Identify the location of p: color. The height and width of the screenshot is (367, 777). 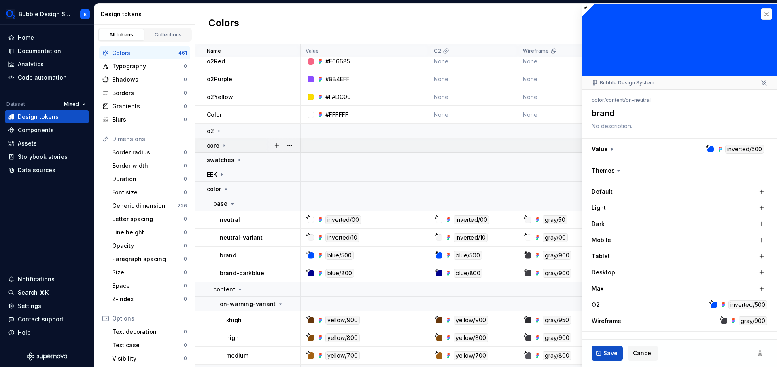
(214, 189).